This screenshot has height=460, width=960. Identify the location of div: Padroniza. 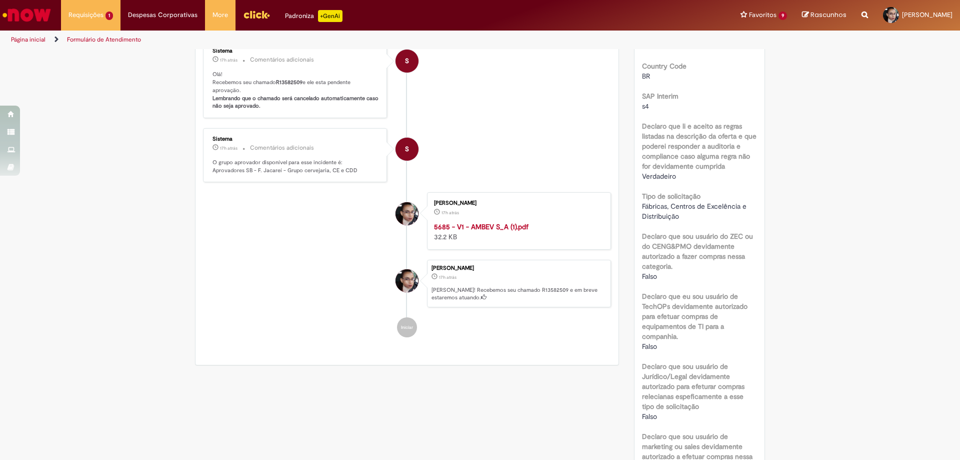
(314, 16).